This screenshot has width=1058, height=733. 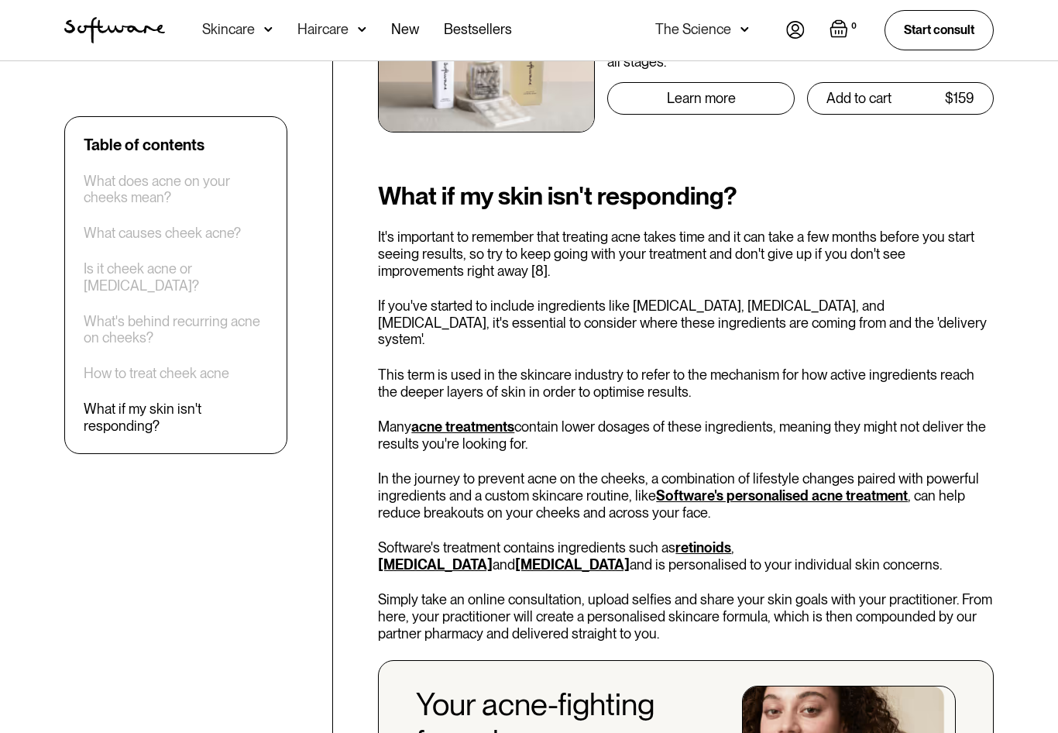 What do you see at coordinates (686, 555) in the screenshot?
I see `p: Software's treatment contains ingredients such as , and and is personalised to your individual sk...` at bounding box center [686, 555].